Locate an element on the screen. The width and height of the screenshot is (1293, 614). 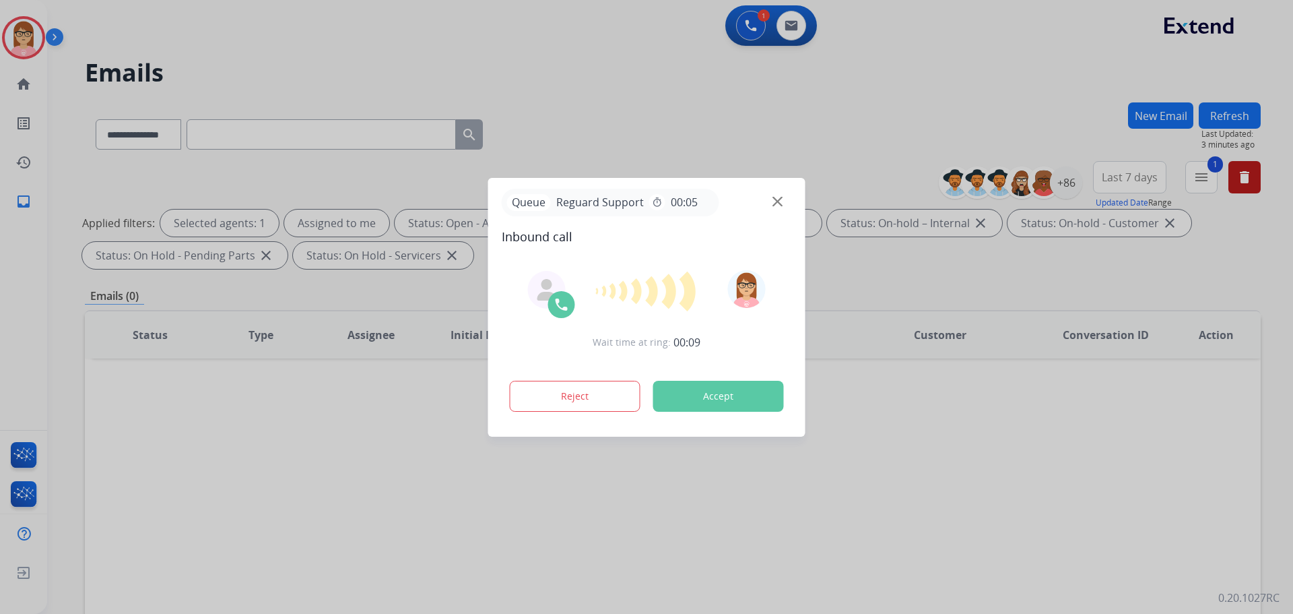
span: Reguard Support is located at coordinates (600, 202).